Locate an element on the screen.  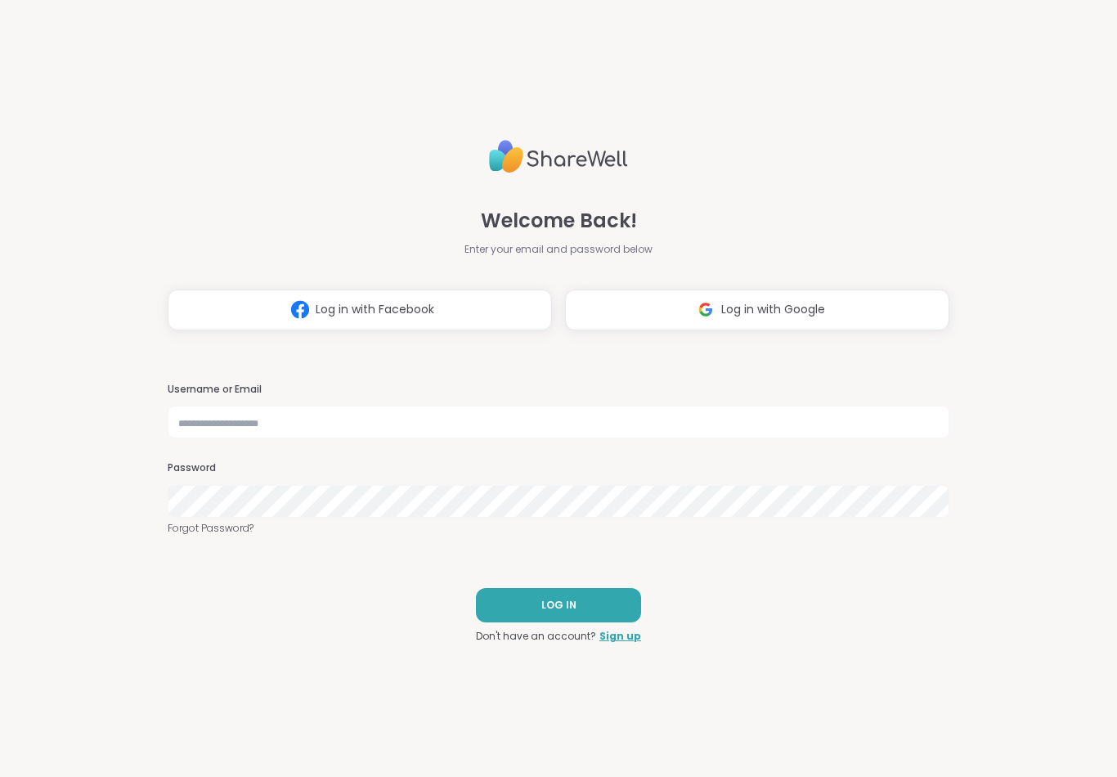
button: Log in with Google is located at coordinates (757, 310).